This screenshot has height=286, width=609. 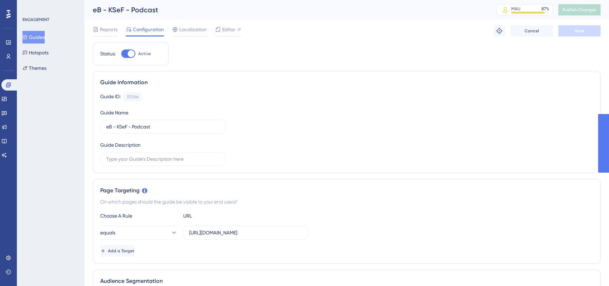 What do you see at coordinates (579, 10) in the screenshot?
I see `span: Publish Changes` at bounding box center [579, 10].